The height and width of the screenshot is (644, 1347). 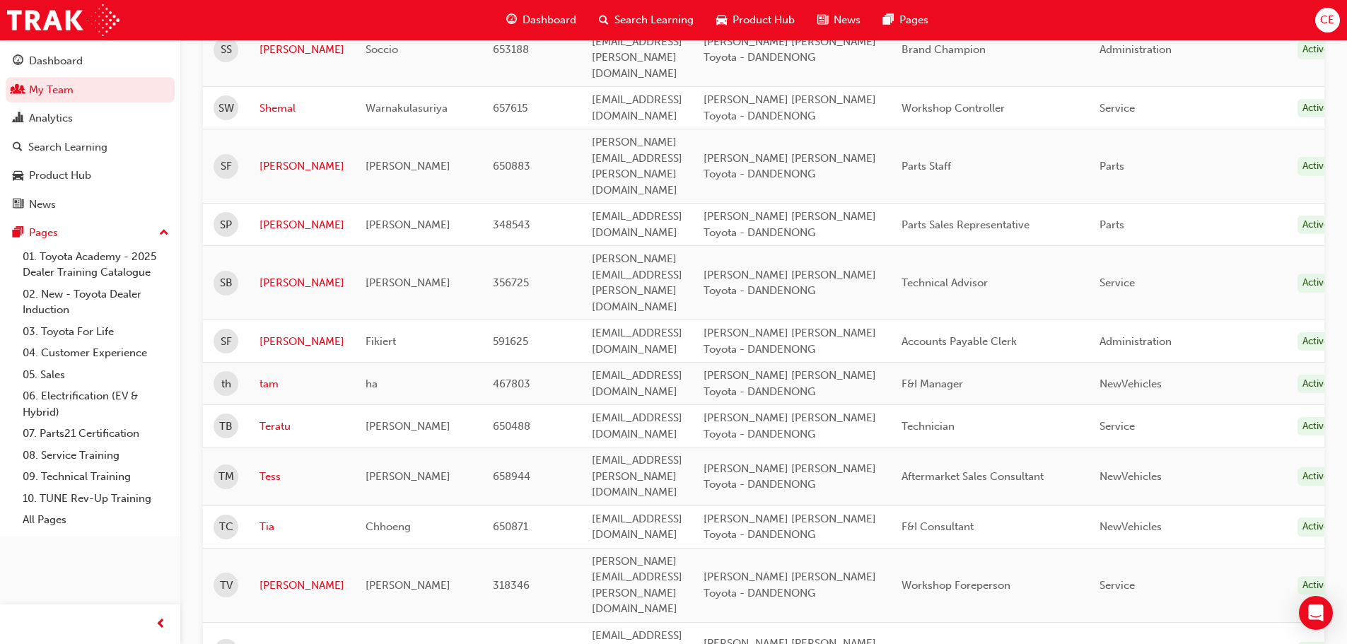 What do you see at coordinates (90, 233) in the screenshot?
I see `button: Pages` at bounding box center [90, 233].